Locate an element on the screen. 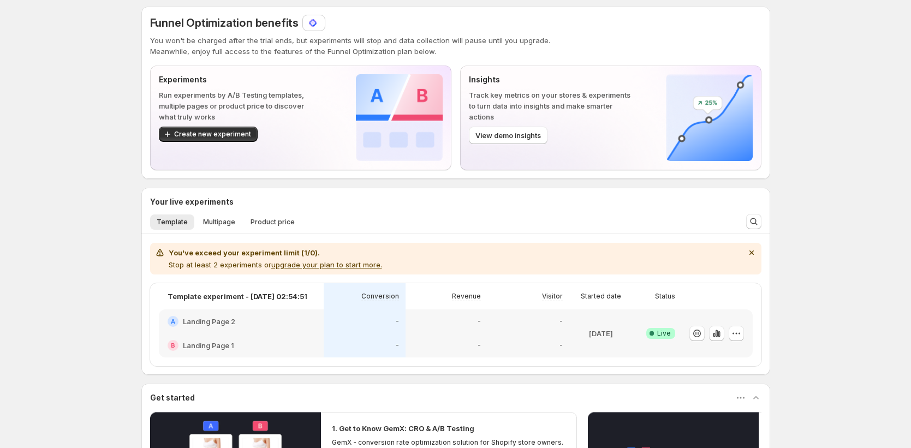 The height and width of the screenshot is (448, 911). img: Experiments is located at coordinates (399, 117).